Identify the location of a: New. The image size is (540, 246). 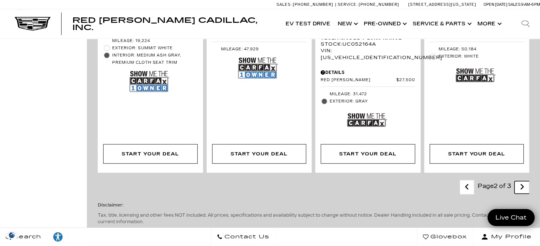
(347, 24).